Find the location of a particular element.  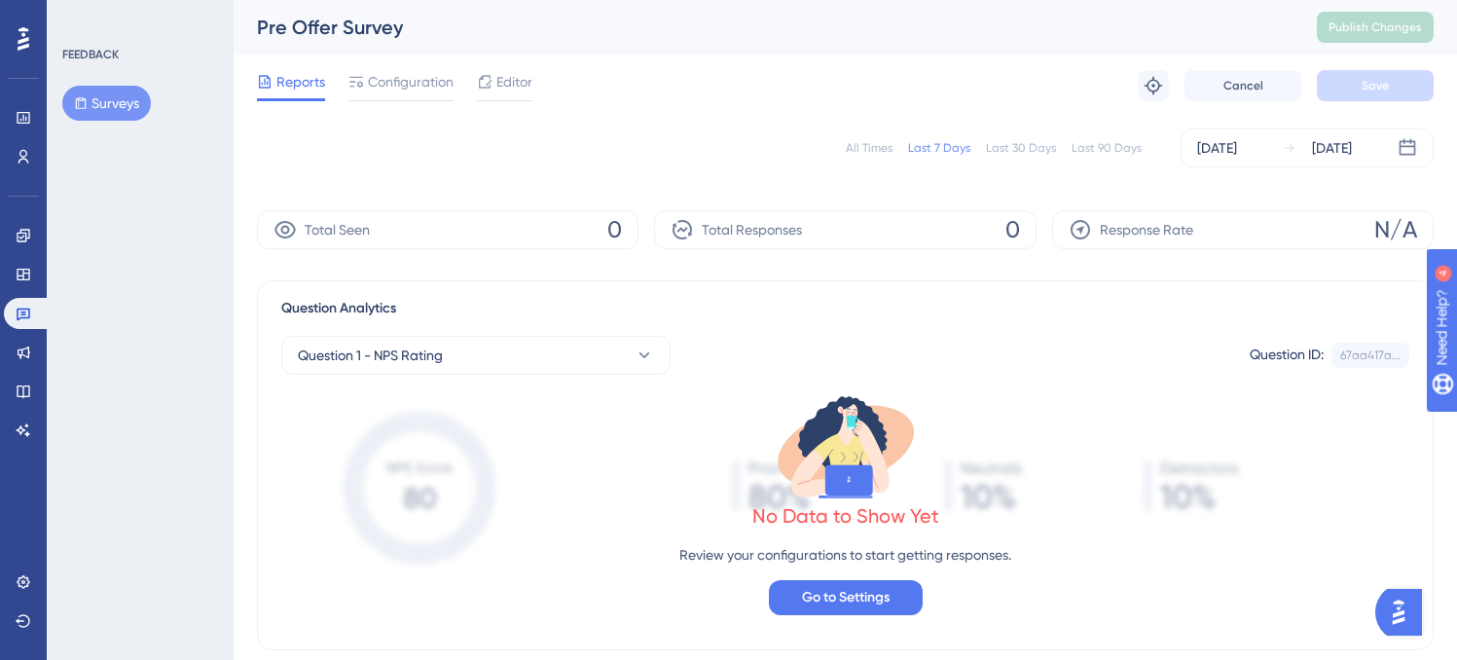

button: Go to Settings is located at coordinates (846, 598).